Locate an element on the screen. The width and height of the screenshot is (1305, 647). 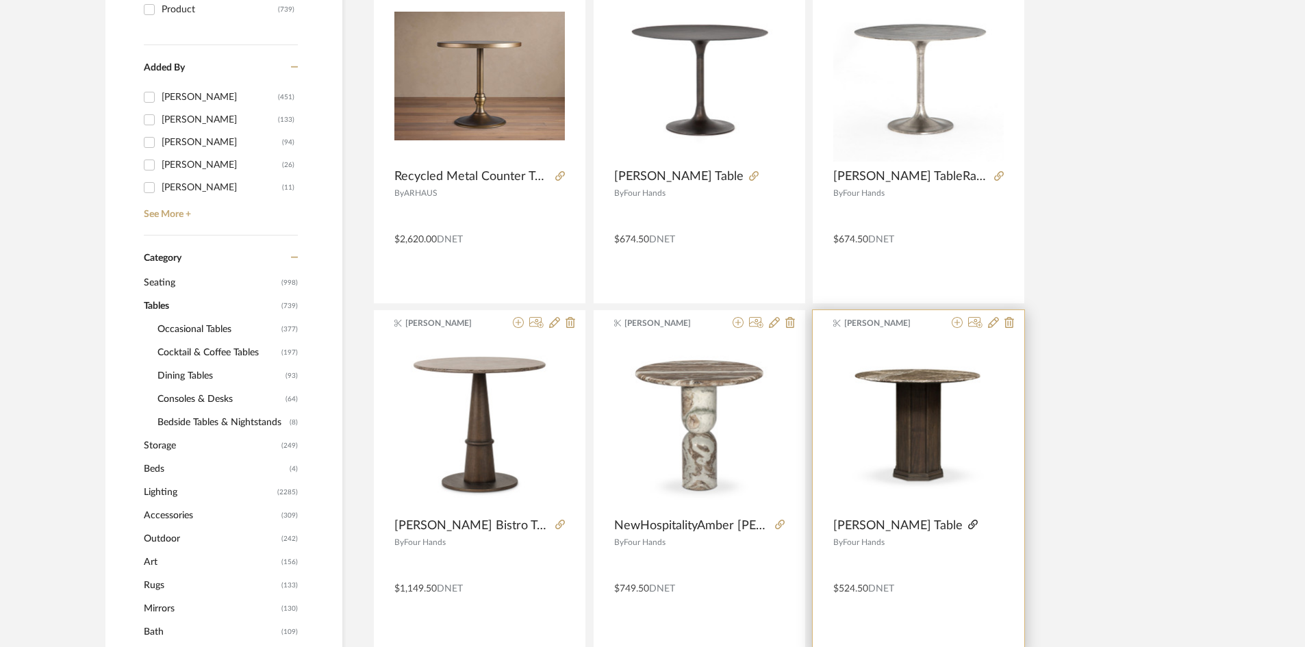
span: Tables is located at coordinates (211, 306).